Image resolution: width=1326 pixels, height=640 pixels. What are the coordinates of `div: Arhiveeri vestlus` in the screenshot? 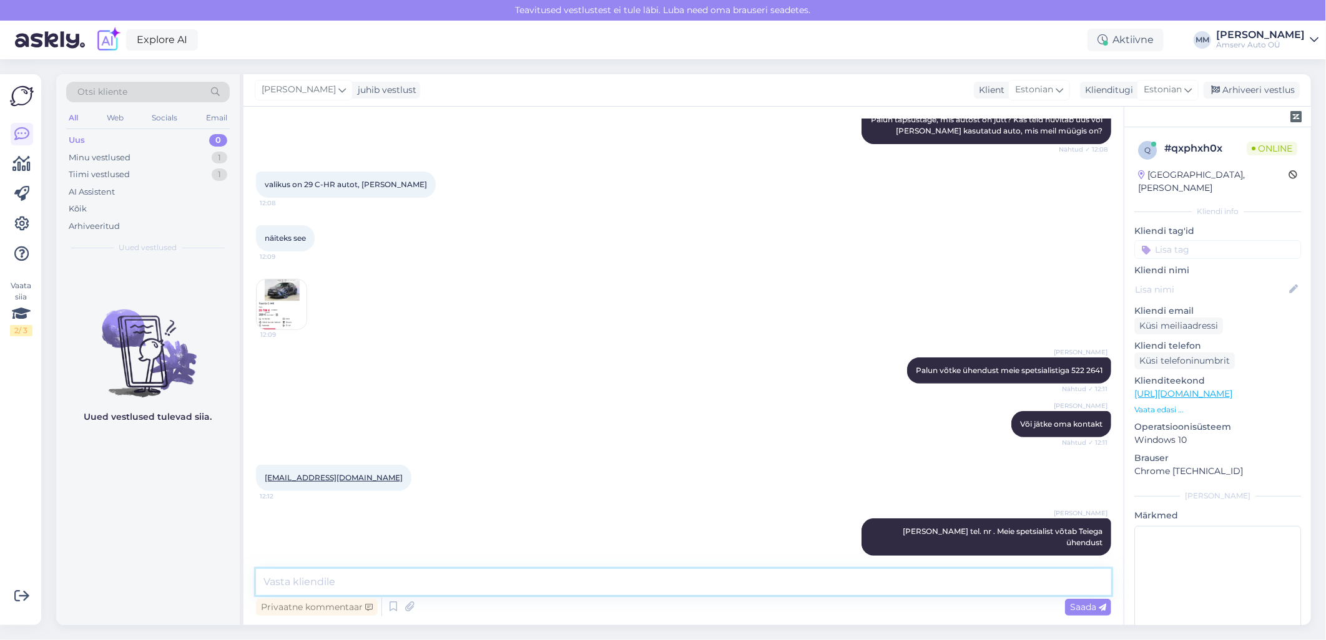 It's located at (1252, 90).